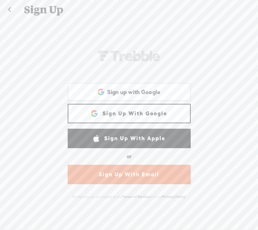  I want to click on a: Sign Up With Apple, so click(129, 139).